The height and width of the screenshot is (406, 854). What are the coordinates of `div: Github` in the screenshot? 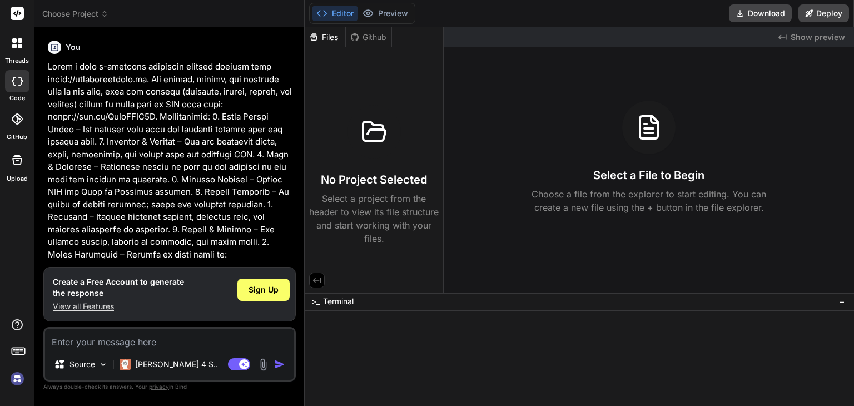 It's located at (368, 37).